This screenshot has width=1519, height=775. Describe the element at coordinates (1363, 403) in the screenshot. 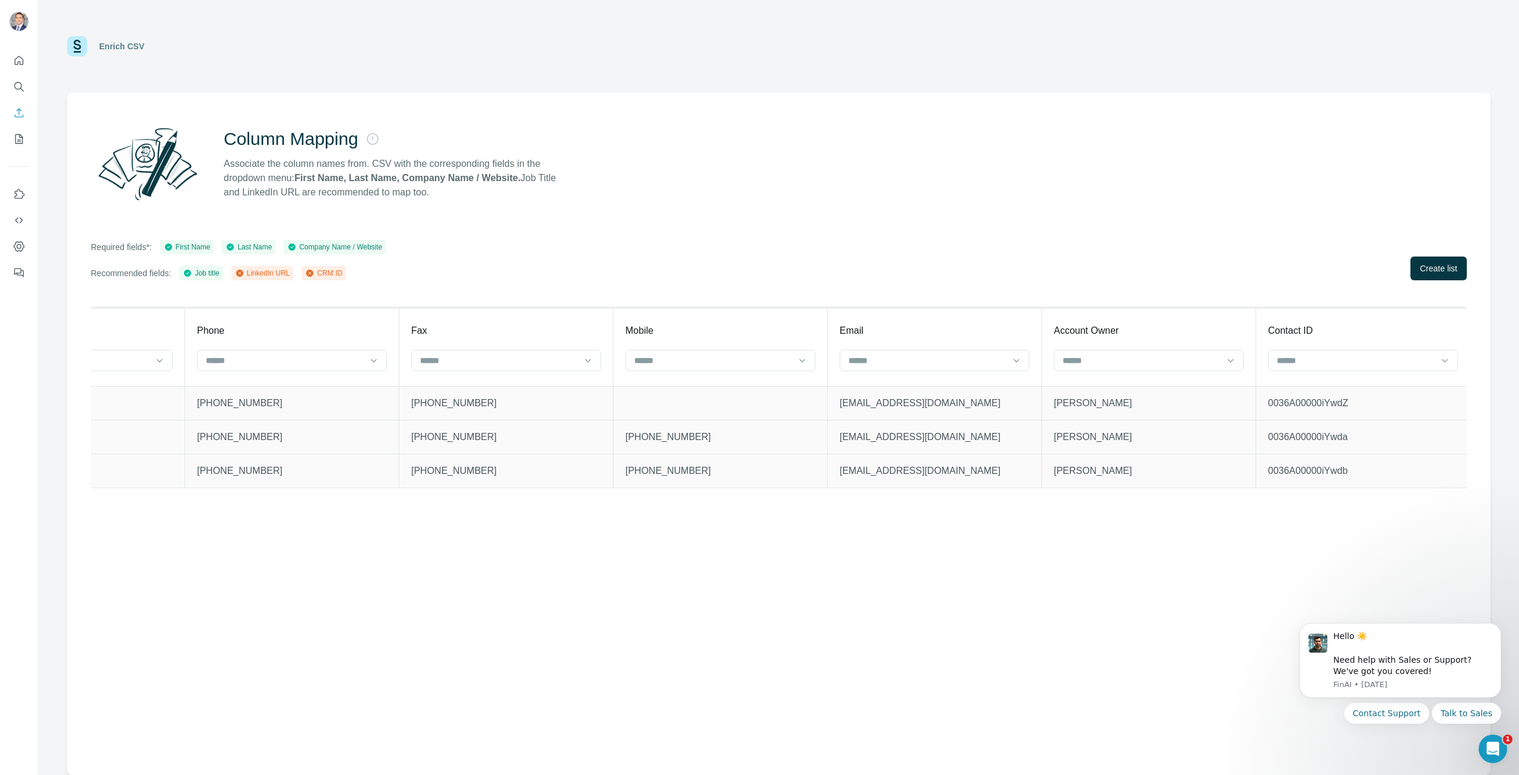

I see `p: 0036A00000iYwdZ` at that location.